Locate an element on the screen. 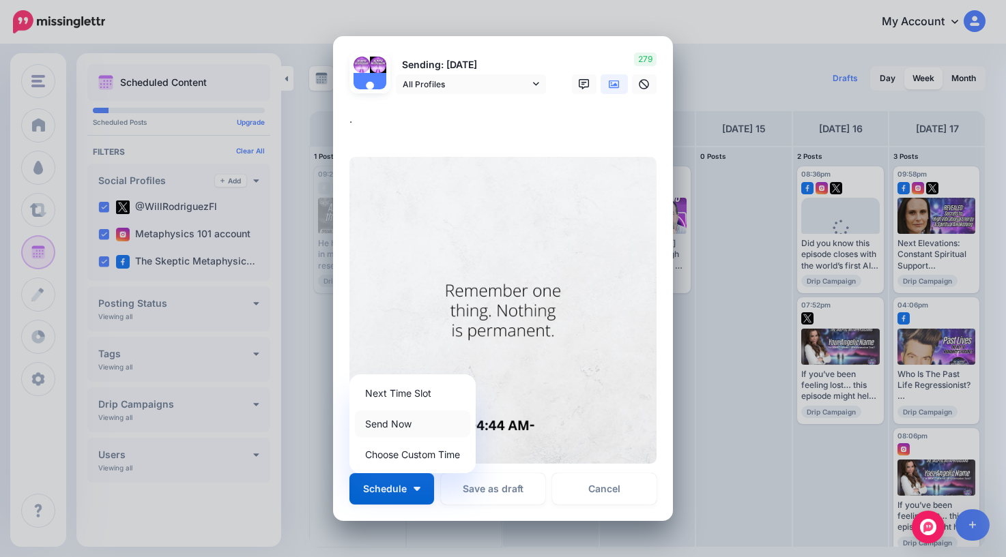 This screenshot has height=557, width=1006. a: Send Now is located at coordinates (412, 424).